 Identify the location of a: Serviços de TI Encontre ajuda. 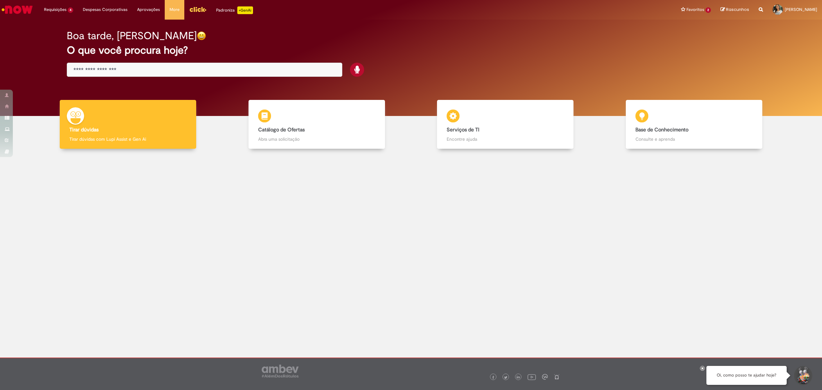
(505, 124).